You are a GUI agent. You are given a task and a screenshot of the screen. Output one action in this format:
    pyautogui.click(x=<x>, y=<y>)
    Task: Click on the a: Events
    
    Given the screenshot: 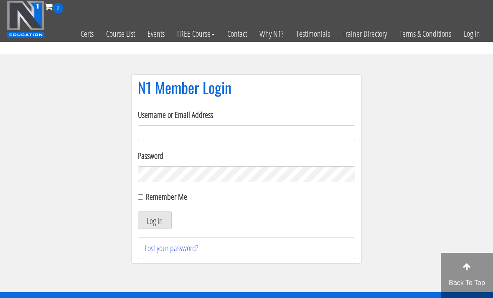 What is the action you would take?
    pyautogui.click(x=156, y=34)
    